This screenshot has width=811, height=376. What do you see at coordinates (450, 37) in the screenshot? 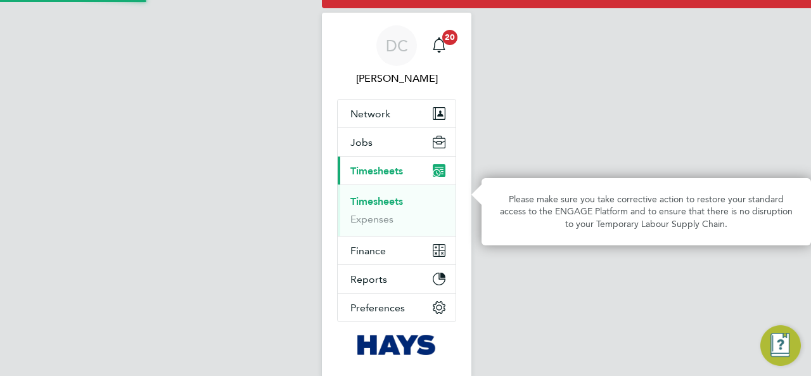
I see `span: 20` at bounding box center [450, 37].